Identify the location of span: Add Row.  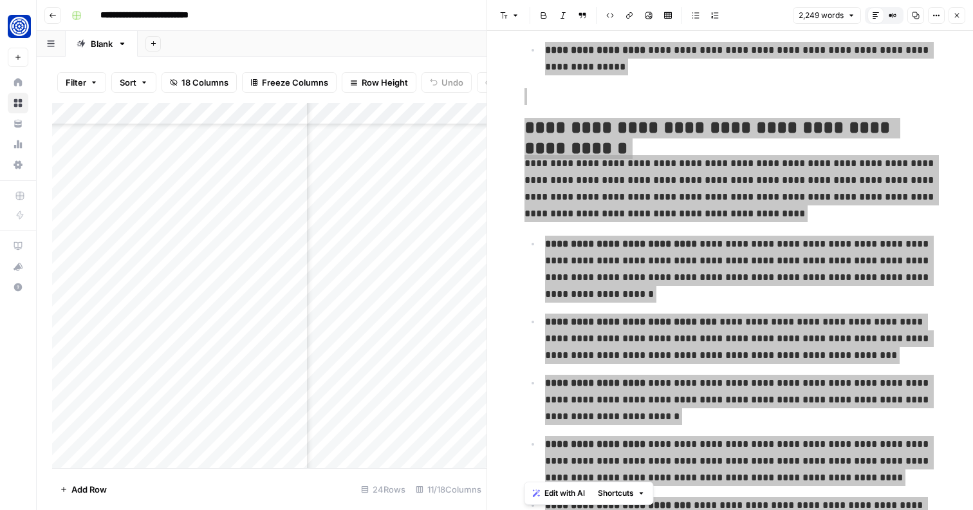
(89, 489).